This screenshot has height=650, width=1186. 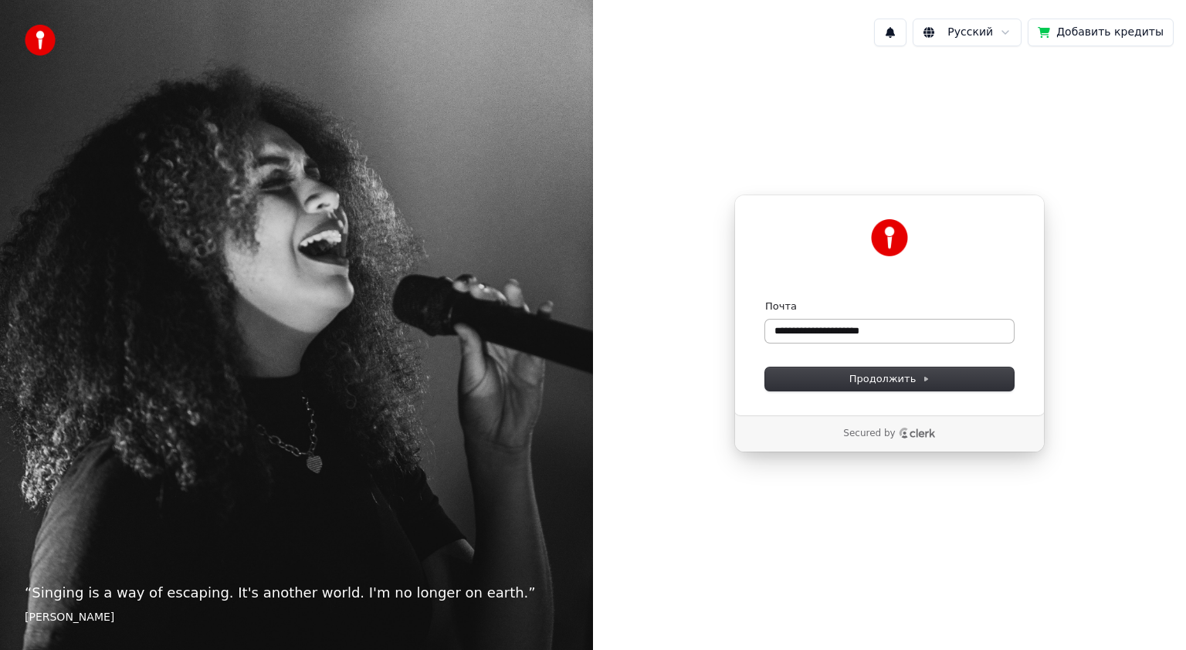 I want to click on p: “ Singing is a way of escaping. It's another world. I'm no longer on earth. ”, so click(x=296, y=593).